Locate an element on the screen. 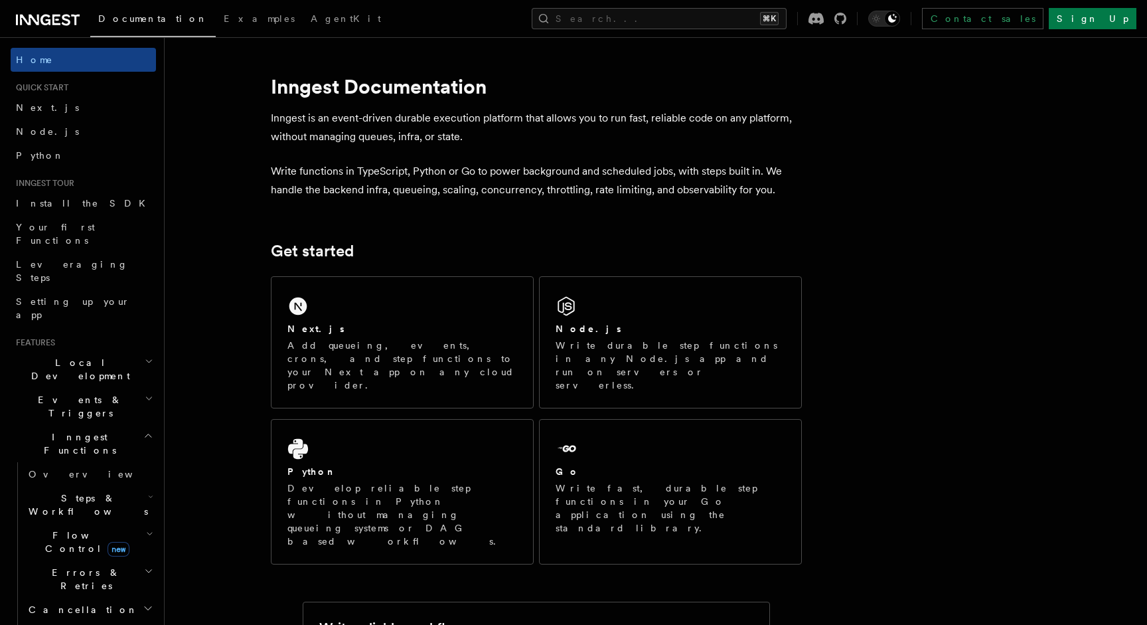 Image resolution: width=1147 pixels, height=625 pixels. a: Node.jsWrite durable step functions in any Node.js app and run on servers or serverless. is located at coordinates (670, 342).